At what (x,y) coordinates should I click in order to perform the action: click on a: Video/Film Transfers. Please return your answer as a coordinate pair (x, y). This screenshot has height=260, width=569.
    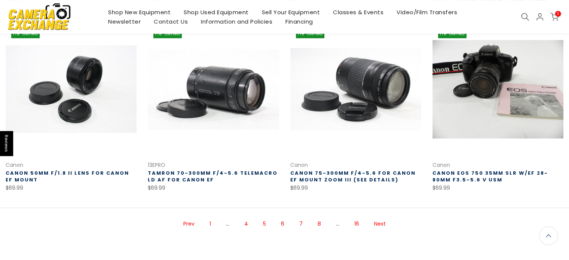
    Looking at the image, I should click on (427, 12).